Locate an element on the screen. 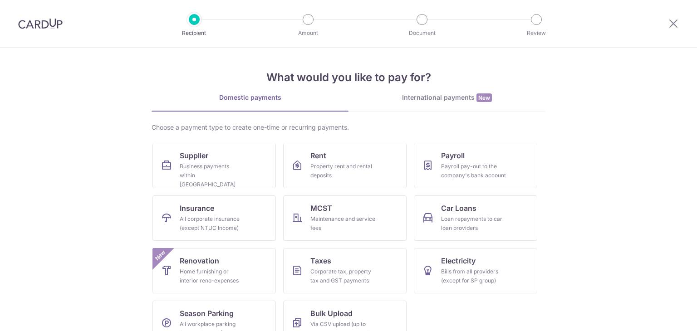 This screenshot has height=331, width=697. span: Taxes is located at coordinates (321, 261).